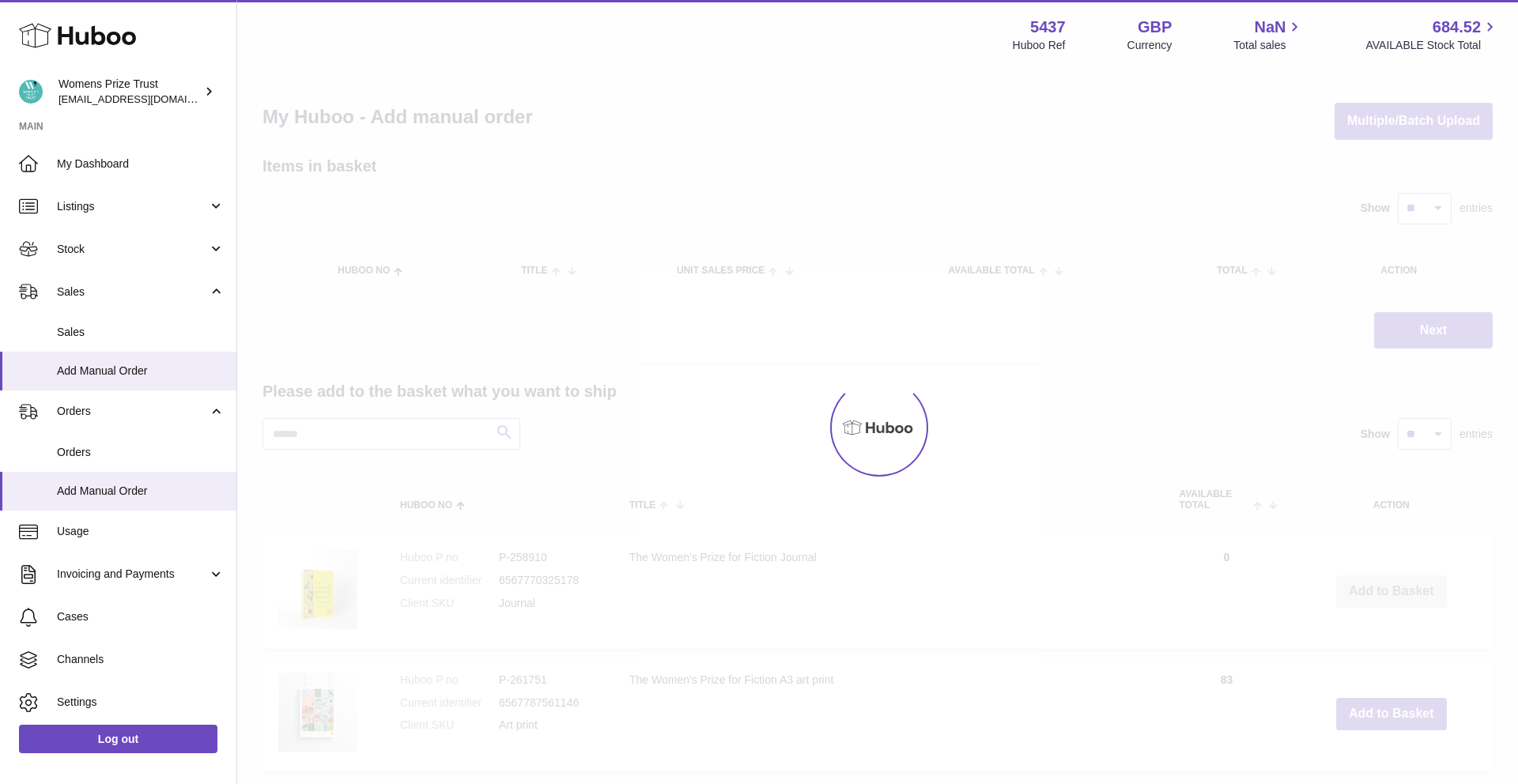  What do you see at coordinates (141, 617) in the screenshot?
I see `span: Cases` at bounding box center [141, 617].